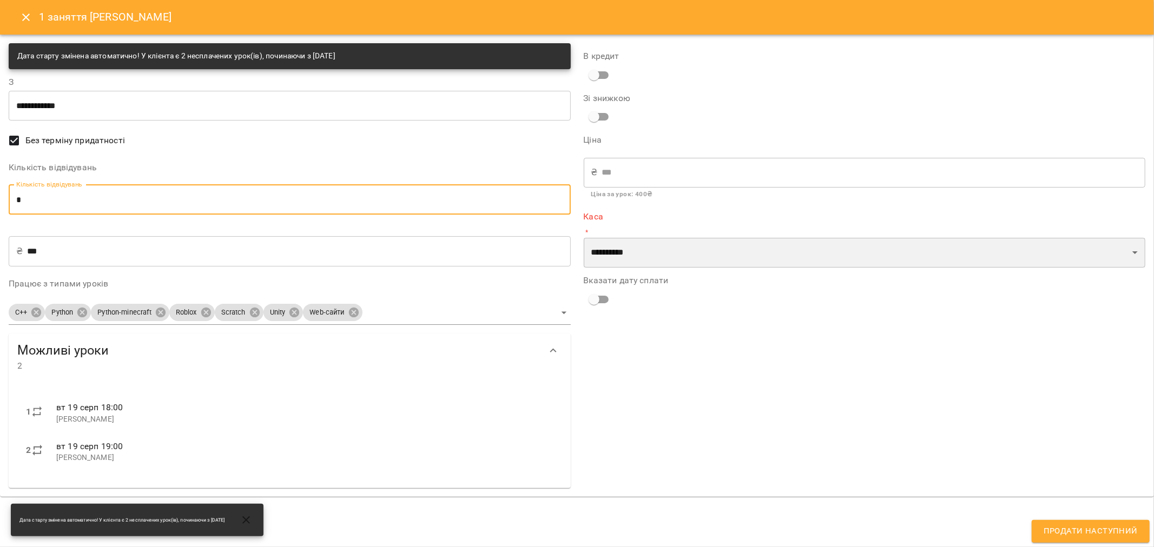 The image size is (1154, 547). I want to click on span: Продати наступний, so click(1090, 532).